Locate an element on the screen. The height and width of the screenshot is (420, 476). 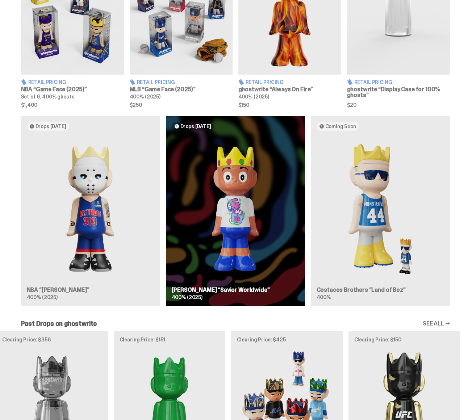
h3: Costacos Brothers “Land of Boz” is located at coordinates (380, 290).